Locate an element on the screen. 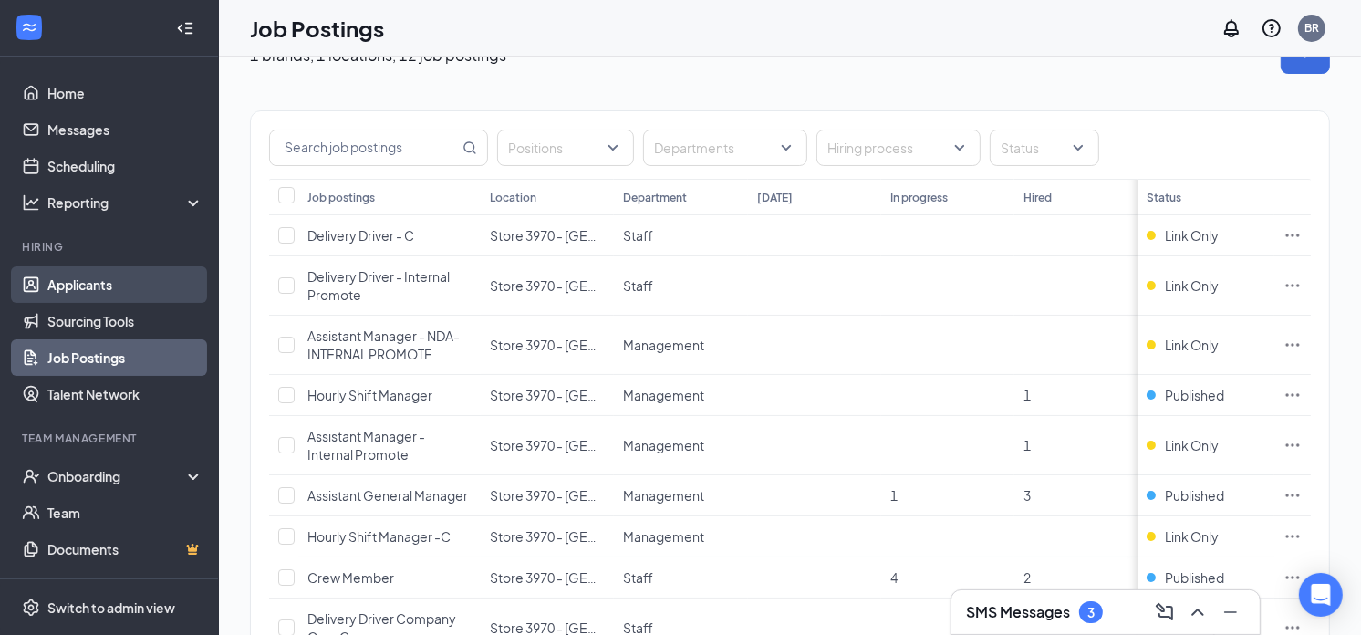  svg: UserCheck is located at coordinates (31, 476).